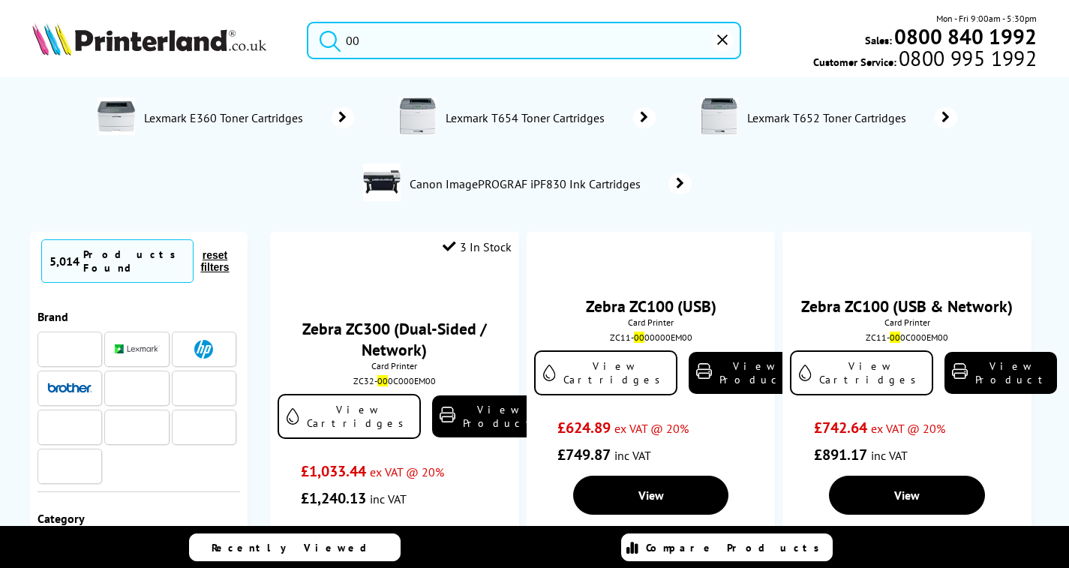  I want to click on img: Zebra-ZC300-right-side-small.jpg, so click(394, 337).